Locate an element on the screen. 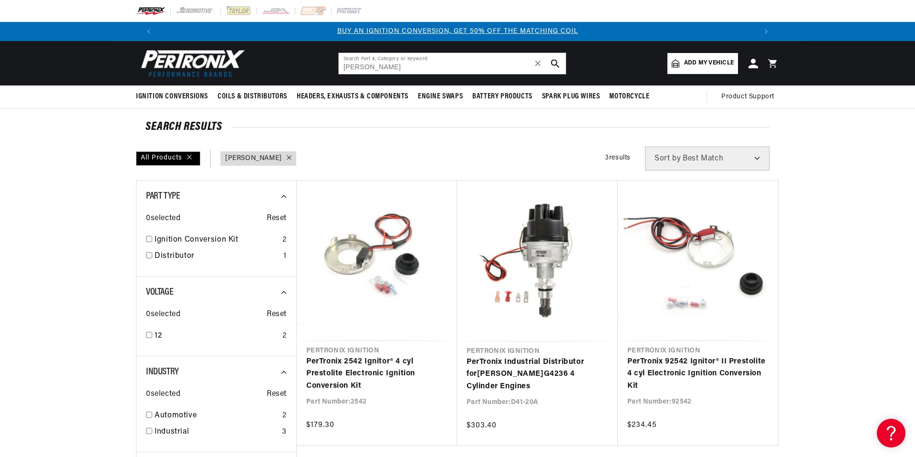 Image resolution: width=915 pixels, height=457 pixels. a: PerTronix 92542 Ignitor® II Prestolite 4 cyl Electronic Ignition Conversion Kit is located at coordinates (698, 374).